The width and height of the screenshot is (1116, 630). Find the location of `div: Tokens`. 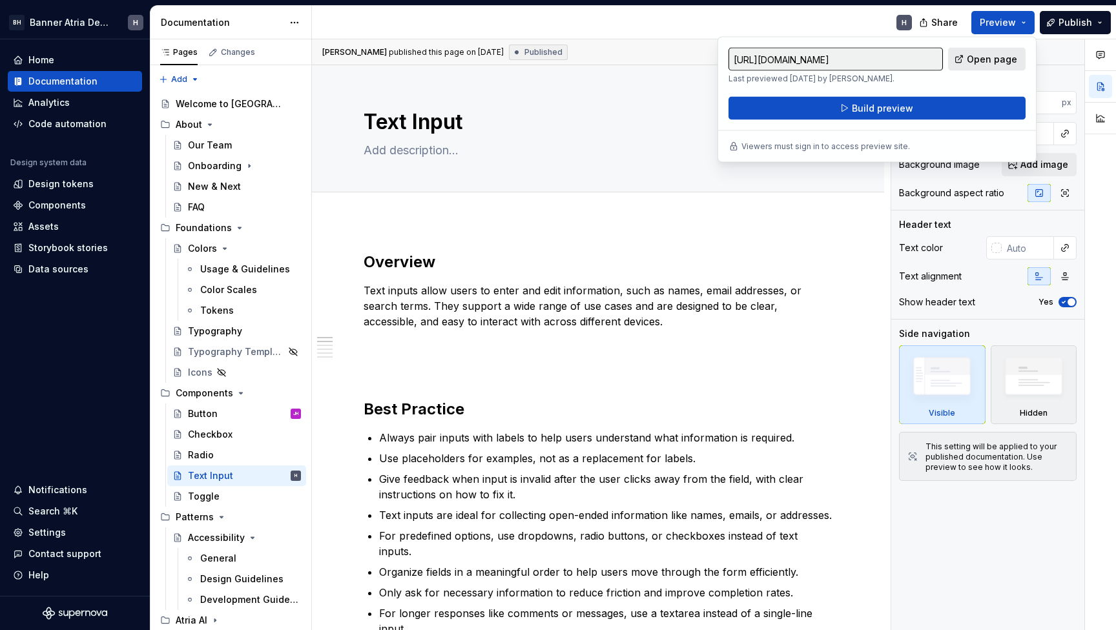

div: Tokens is located at coordinates (217, 311).